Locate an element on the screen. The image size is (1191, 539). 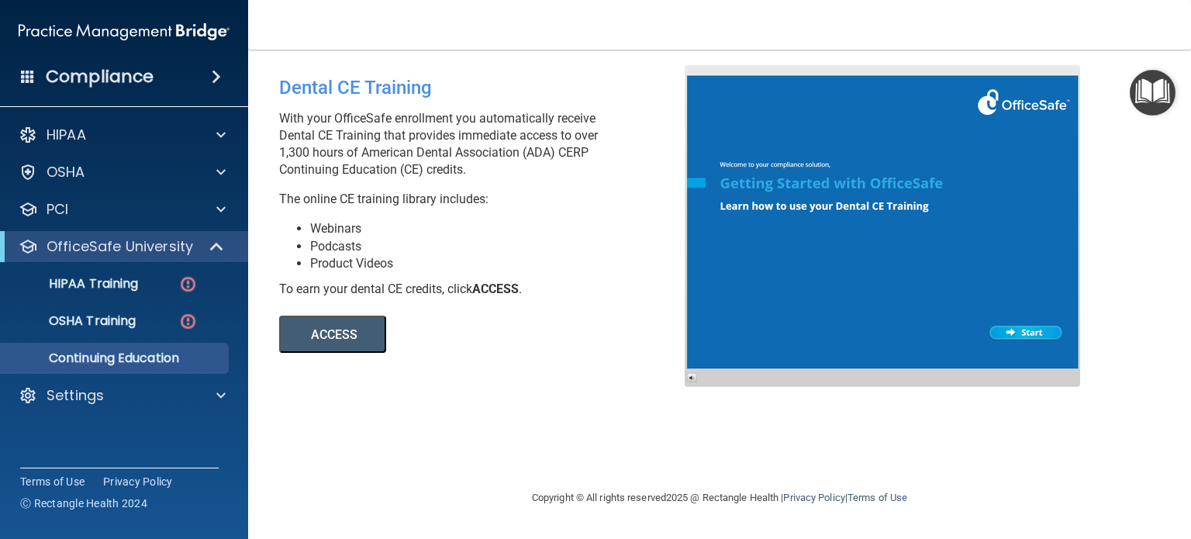
p: HIPAA is located at coordinates (66, 135).